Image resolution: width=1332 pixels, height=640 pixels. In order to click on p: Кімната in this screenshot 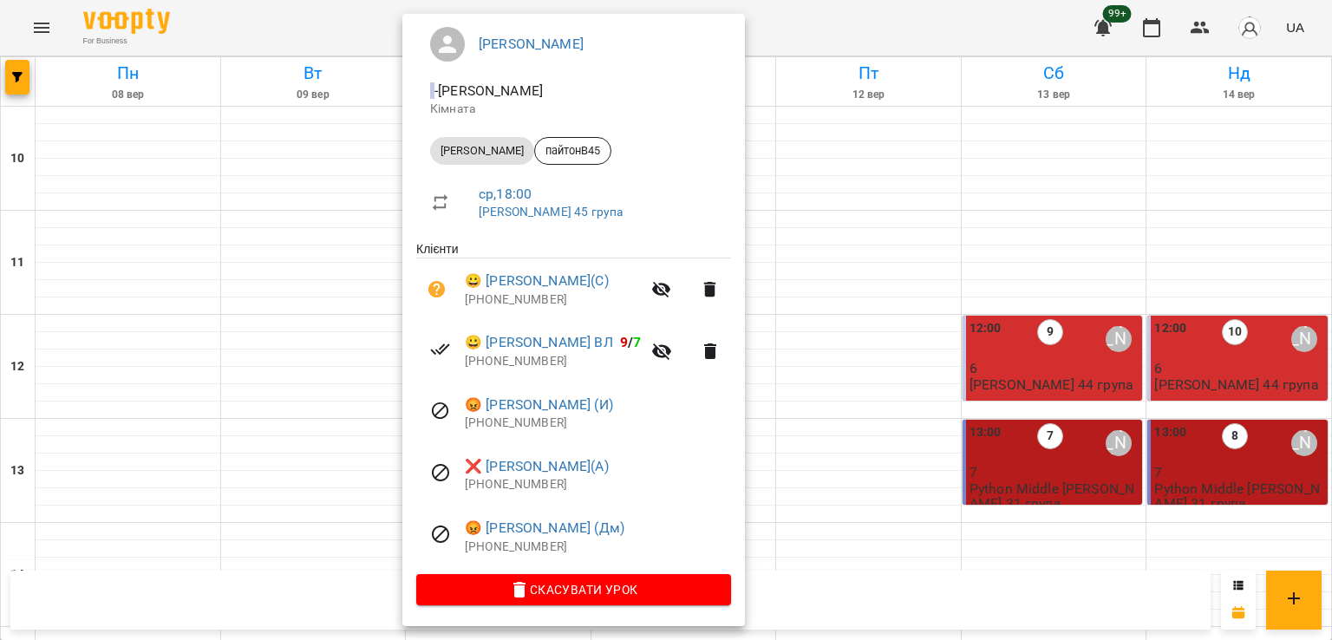, I will do `click(573, 109)`.